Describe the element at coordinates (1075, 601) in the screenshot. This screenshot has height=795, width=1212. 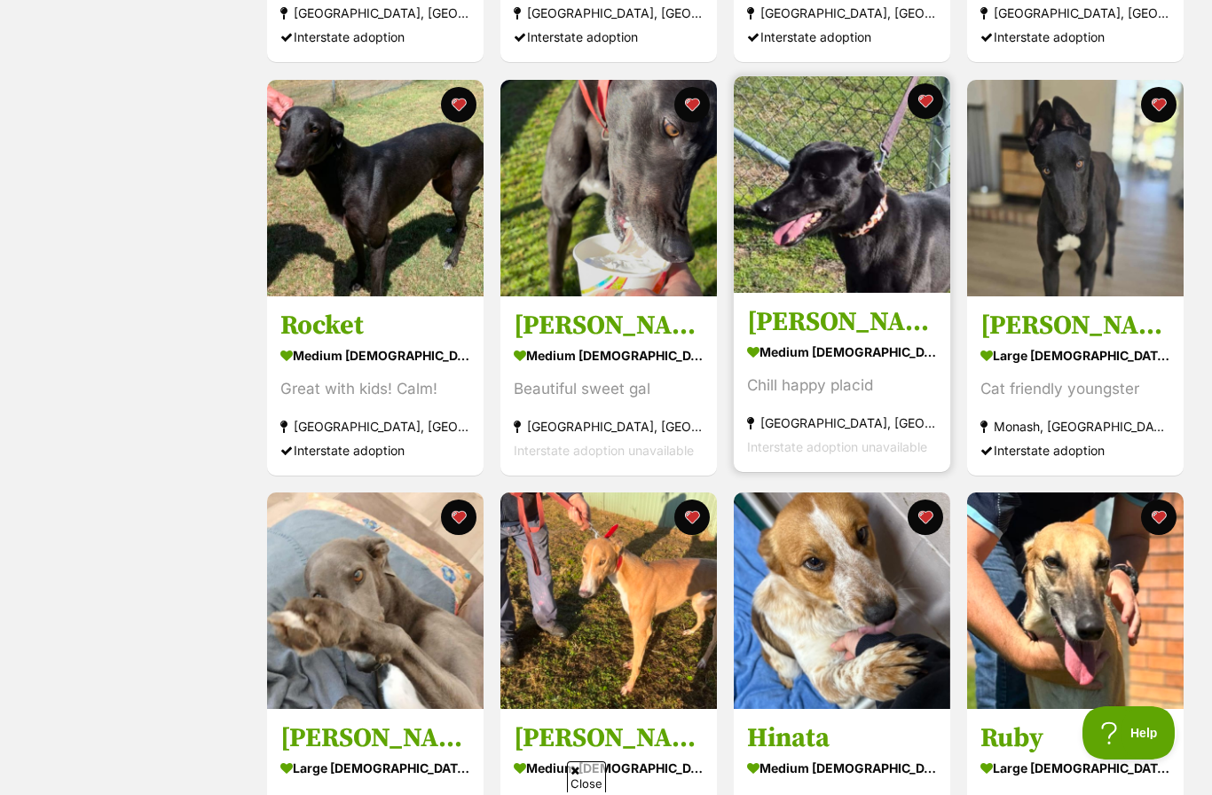
I see `img: Ruby` at that location.